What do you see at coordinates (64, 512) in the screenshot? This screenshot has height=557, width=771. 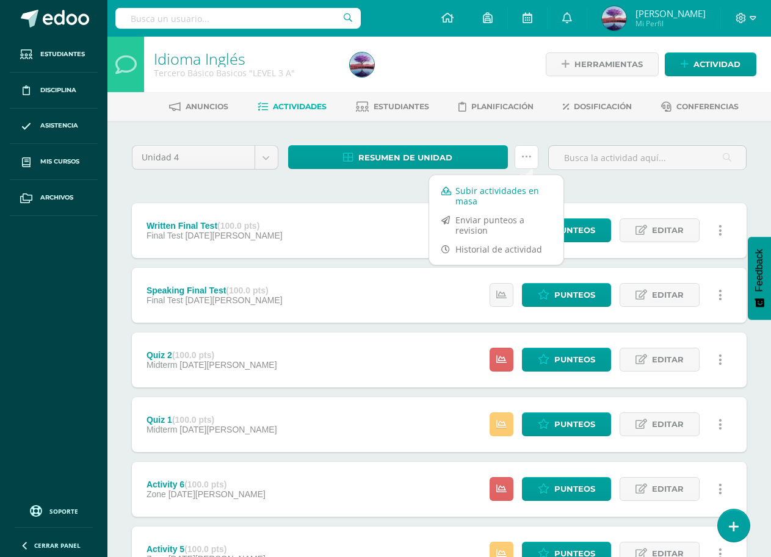 I see `span: Soporte` at bounding box center [64, 512].